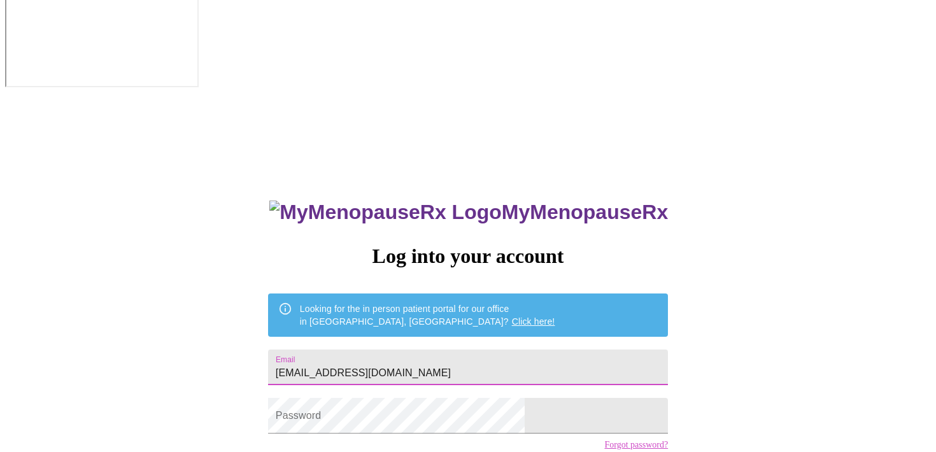 Image resolution: width=936 pixels, height=452 pixels. I want to click on h3: MyMenopauseRx, so click(469, 212).